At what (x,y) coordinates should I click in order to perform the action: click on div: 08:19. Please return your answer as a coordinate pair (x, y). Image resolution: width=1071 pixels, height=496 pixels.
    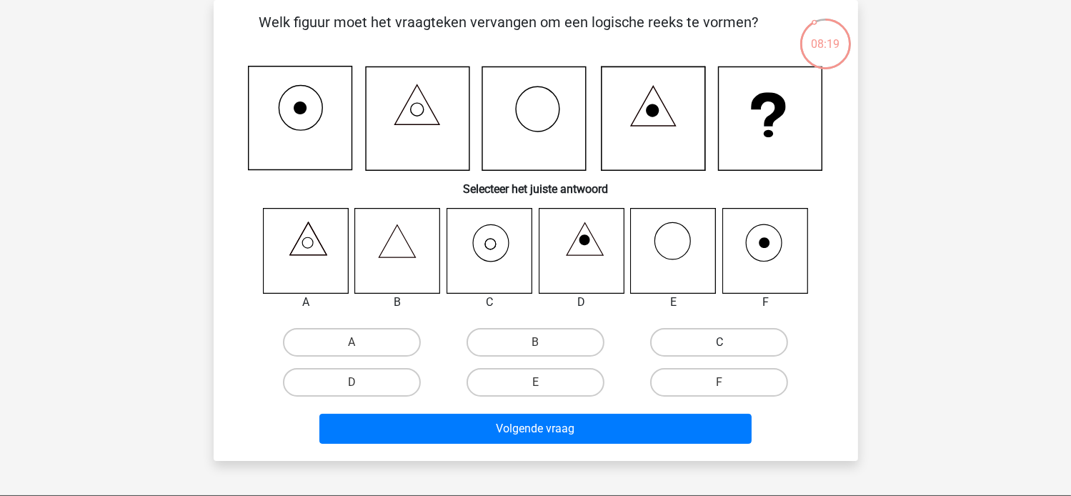
    Looking at the image, I should click on (825, 35).